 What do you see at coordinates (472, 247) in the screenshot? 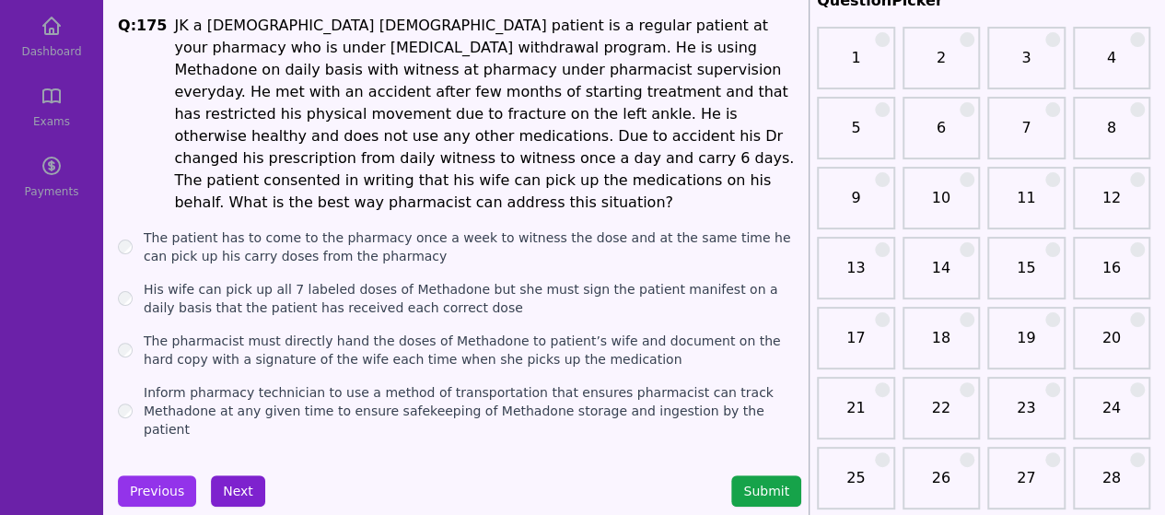
I see `label: The patient has to come to the pharmacy once a week to witness the dose and at the same time he c...` at bounding box center [472, 247].